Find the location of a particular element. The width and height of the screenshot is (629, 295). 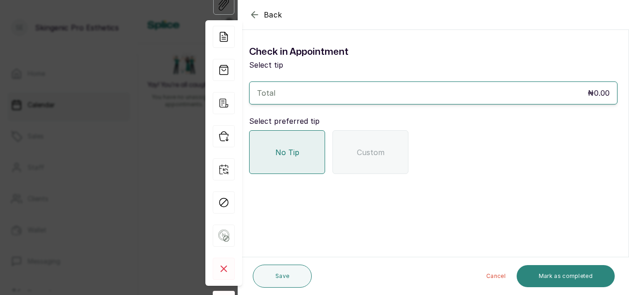

button: Mark as completed is located at coordinates (565, 276).